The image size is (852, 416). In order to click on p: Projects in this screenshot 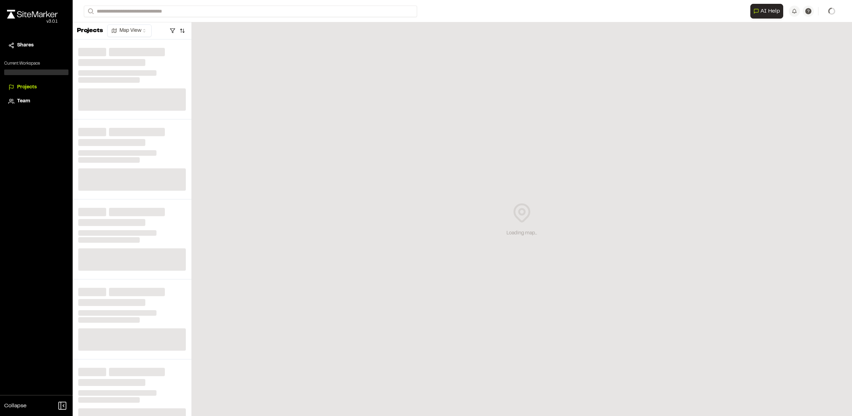, I will do `click(90, 31)`.